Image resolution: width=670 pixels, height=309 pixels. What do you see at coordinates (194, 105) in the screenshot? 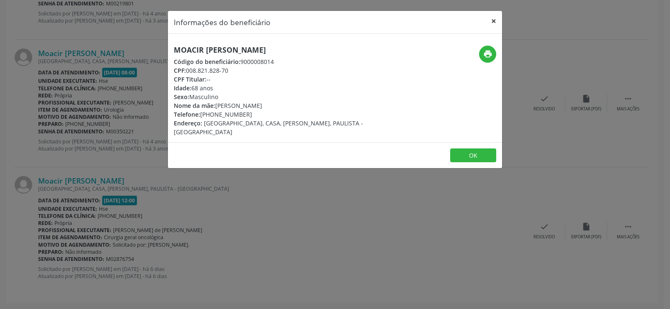
I see `span: Nome da mãe:` at bounding box center [194, 105].